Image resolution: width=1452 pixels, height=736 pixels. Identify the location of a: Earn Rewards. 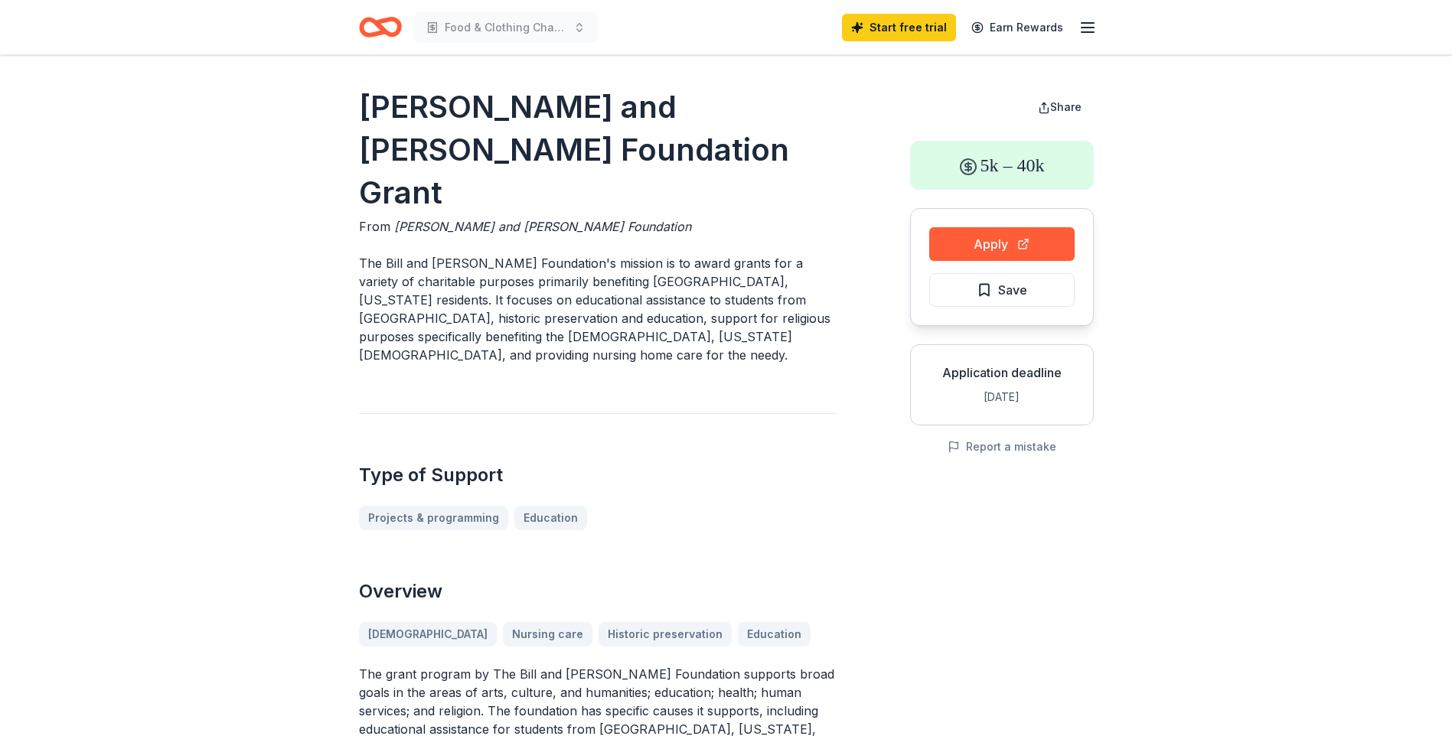
(1017, 28).